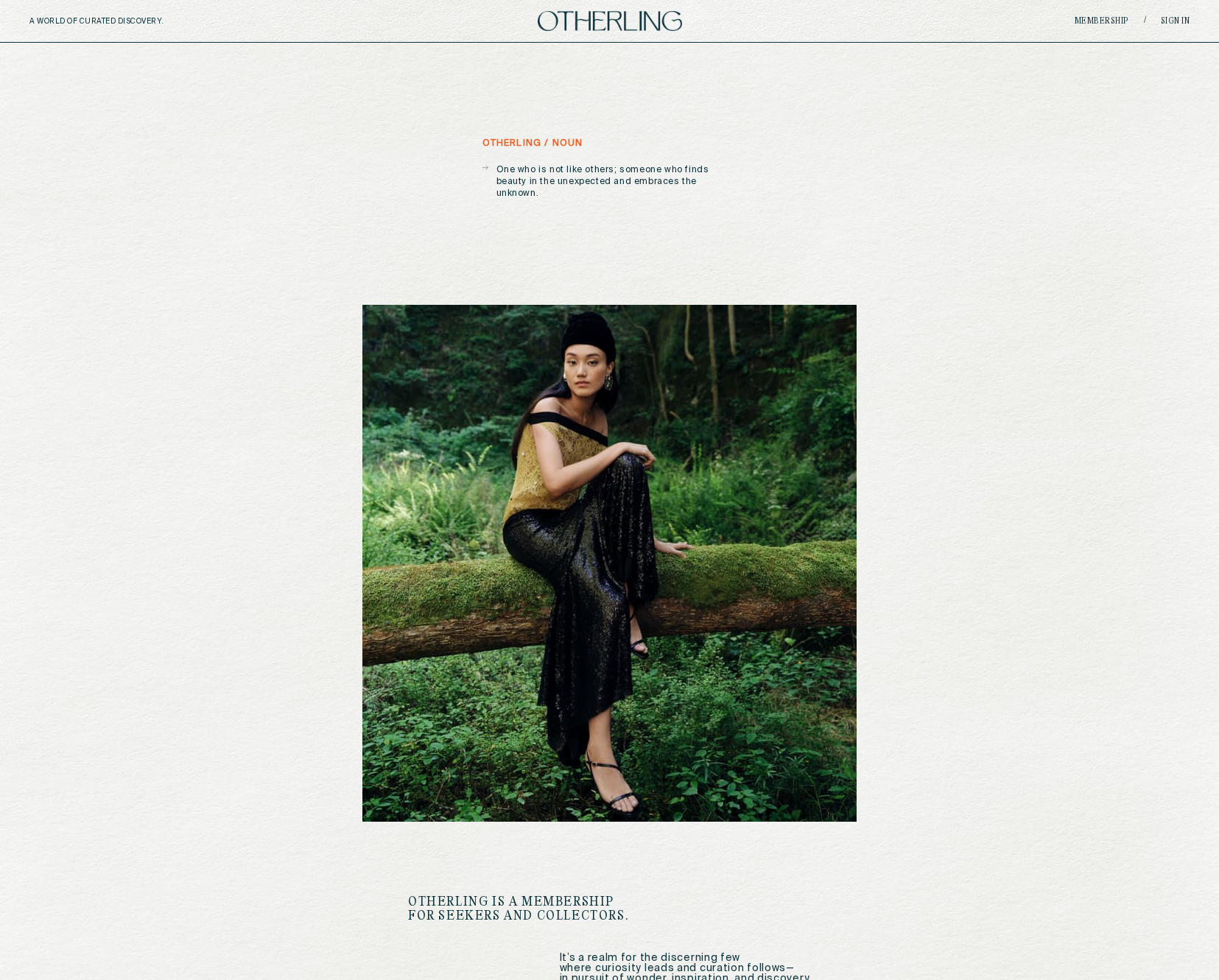 The image size is (1219, 980). What do you see at coordinates (1176, 21) in the screenshot?
I see `a: Sign in` at bounding box center [1176, 21].